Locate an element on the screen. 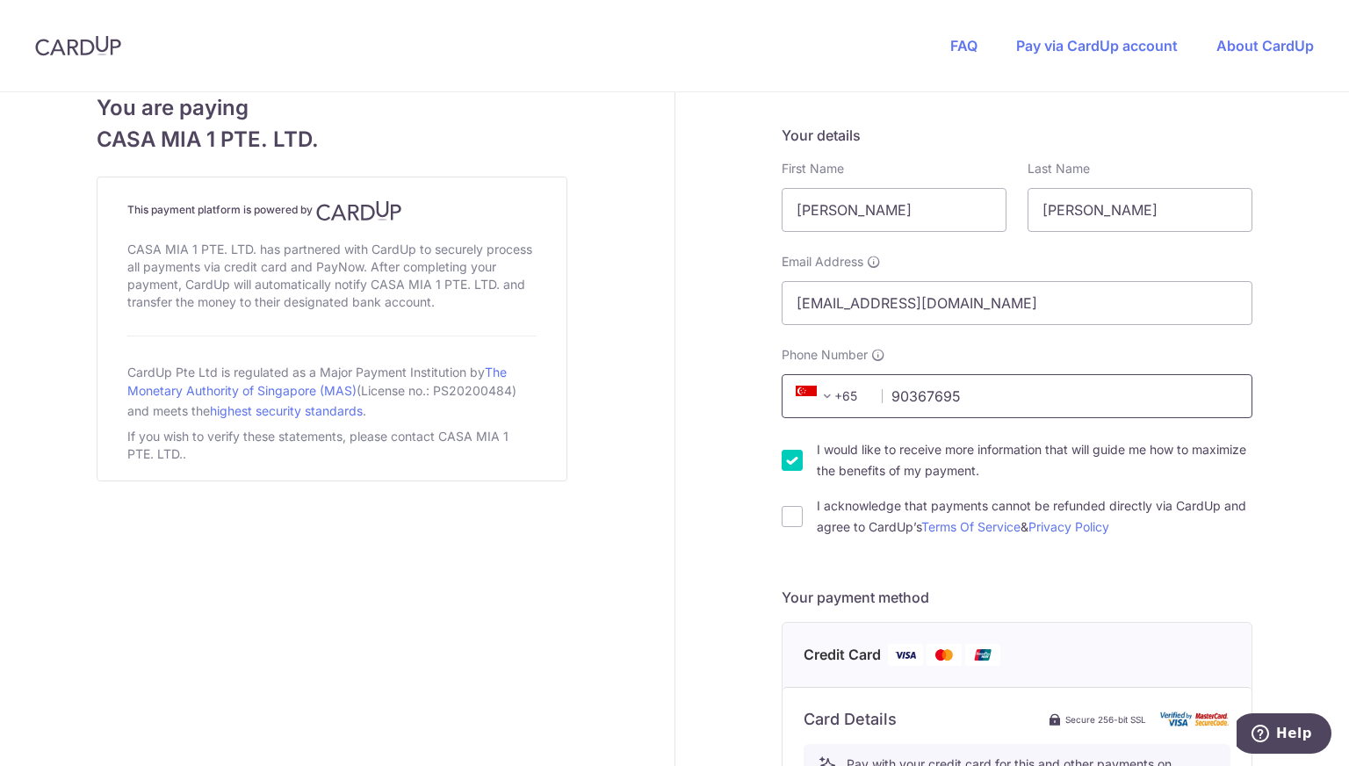 The image size is (1349, 766). img: Union Pay is located at coordinates (983, 654).